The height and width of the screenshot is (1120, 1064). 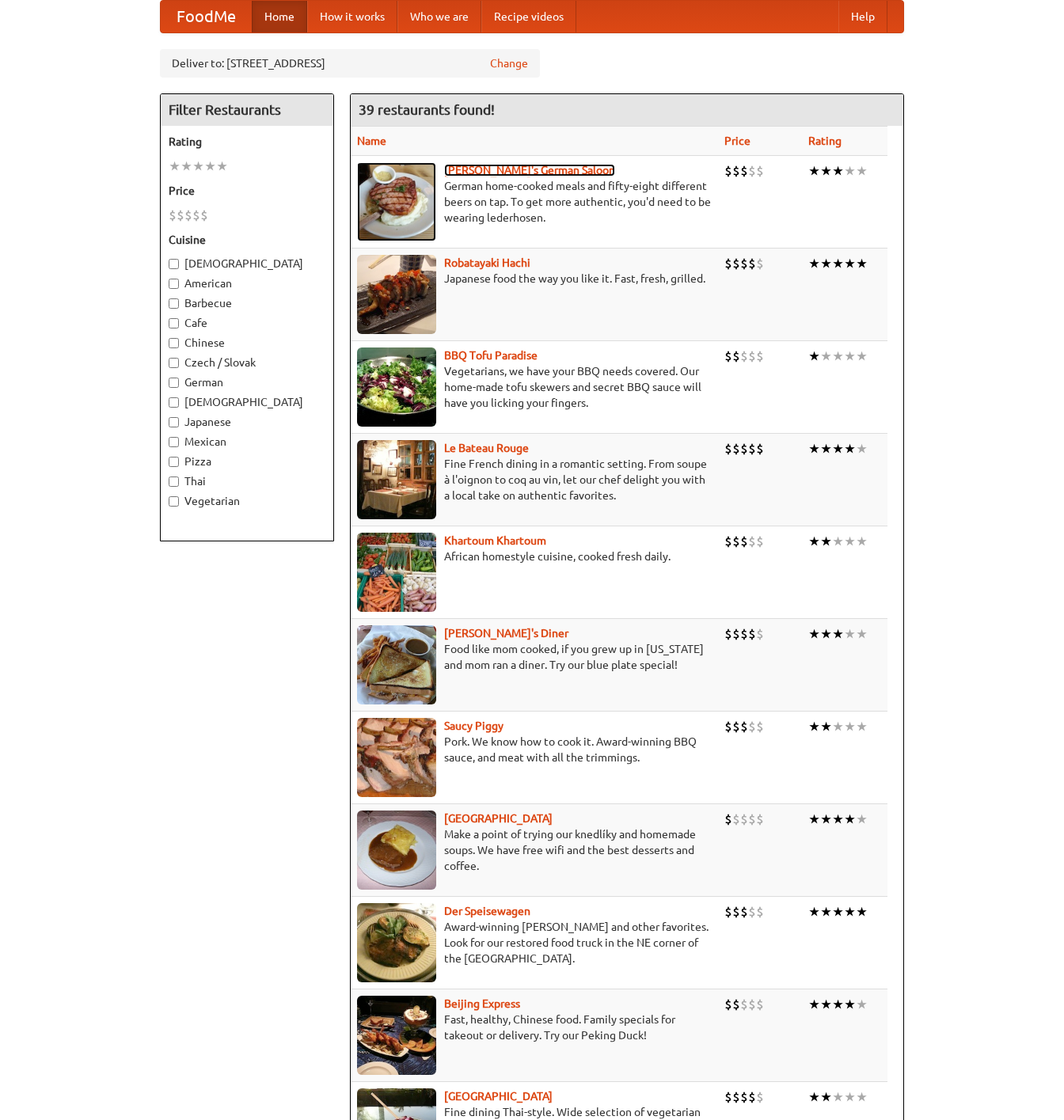 I want to click on p: Fine French dining in a romantic setting. From soupe à l'oignon to coq au vin, let our chef delig..., so click(x=535, y=480).